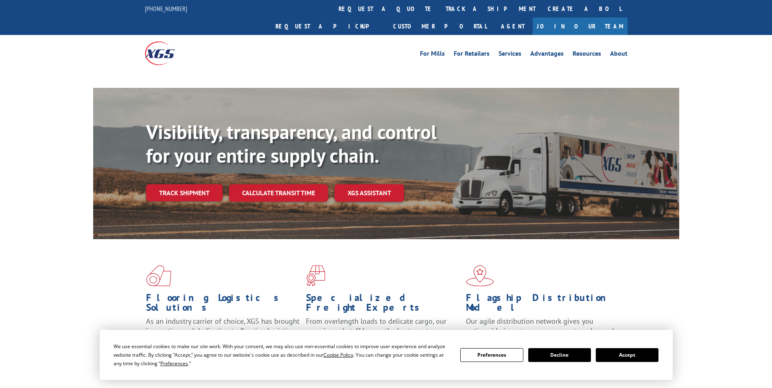 The width and height of the screenshot is (772, 388). Describe the element at coordinates (315, 276) in the screenshot. I see `img: xgs-icon-focused-on-flooring-red` at that location.